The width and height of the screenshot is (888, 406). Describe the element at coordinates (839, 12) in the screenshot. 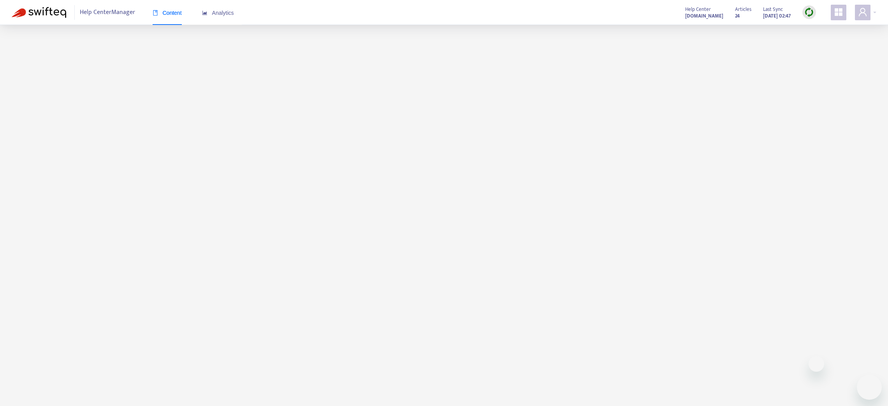

I see `span: appstore` at that location.